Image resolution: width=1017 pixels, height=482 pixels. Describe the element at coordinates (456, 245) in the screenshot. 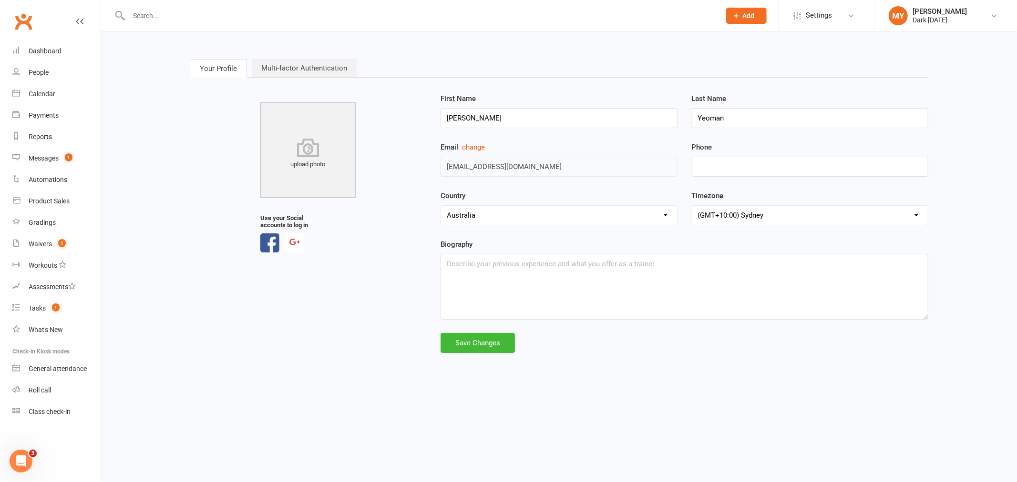

I see `label: Biography` at that location.